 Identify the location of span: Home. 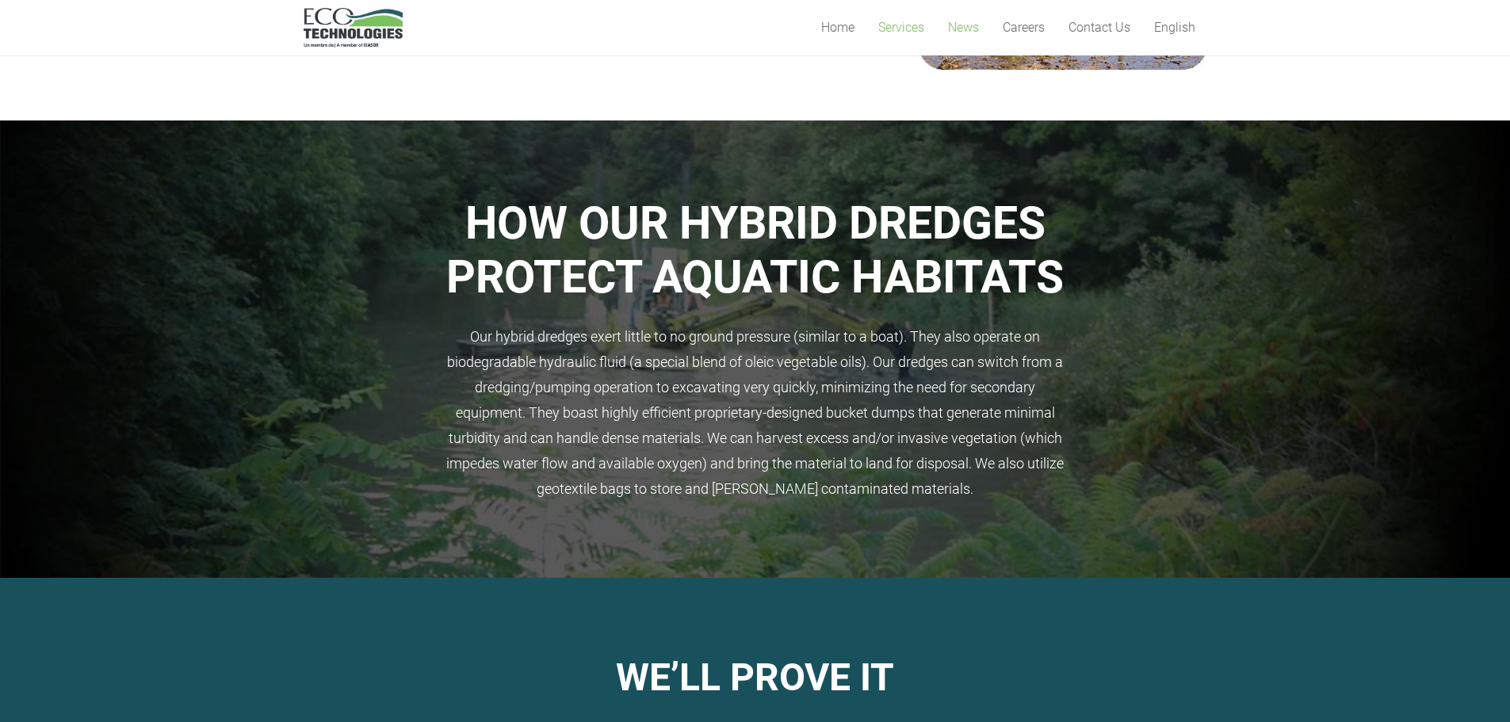
(838, 27).